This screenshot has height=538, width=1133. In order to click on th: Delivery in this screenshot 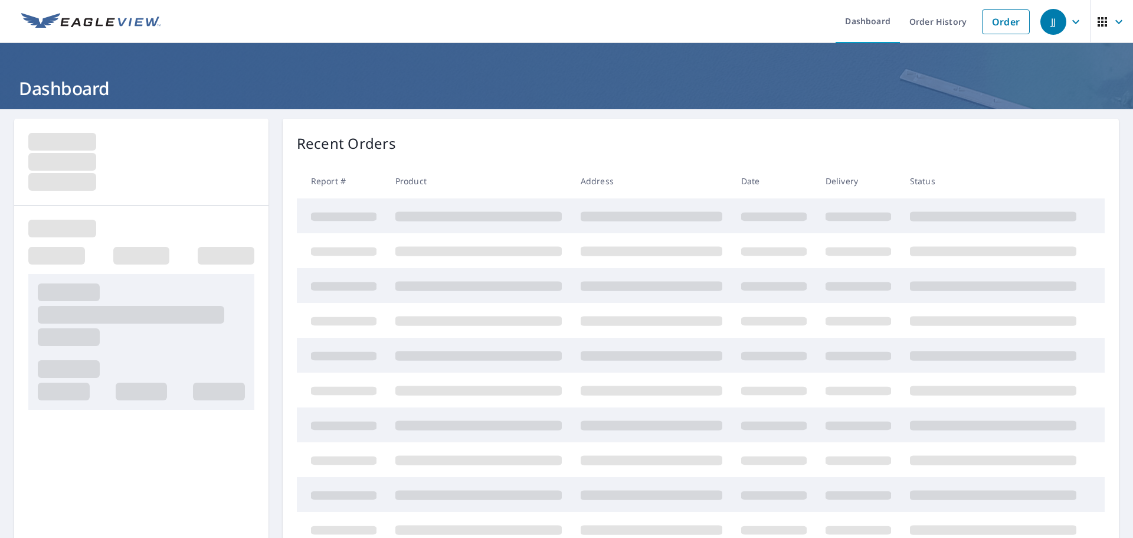, I will do `click(858, 181)`.